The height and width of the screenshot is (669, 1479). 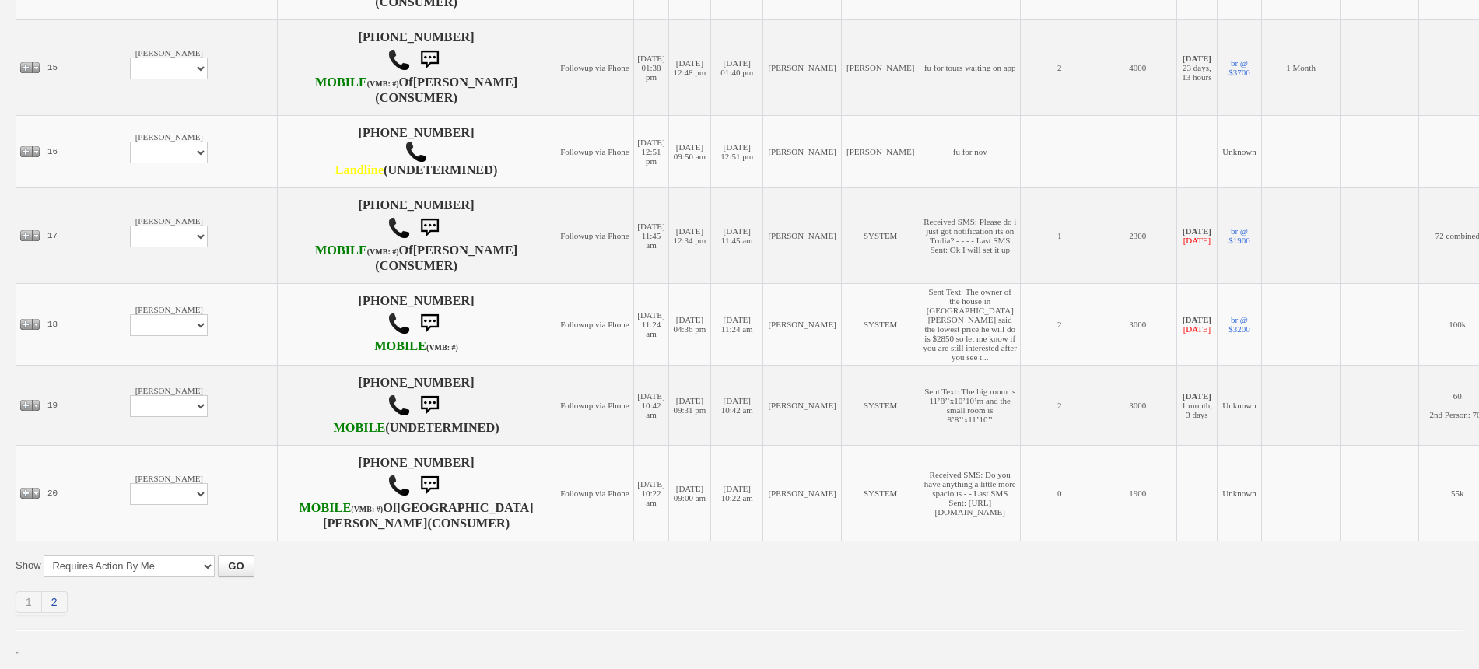 I want to click on td: 18, so click(x=53, y=324).